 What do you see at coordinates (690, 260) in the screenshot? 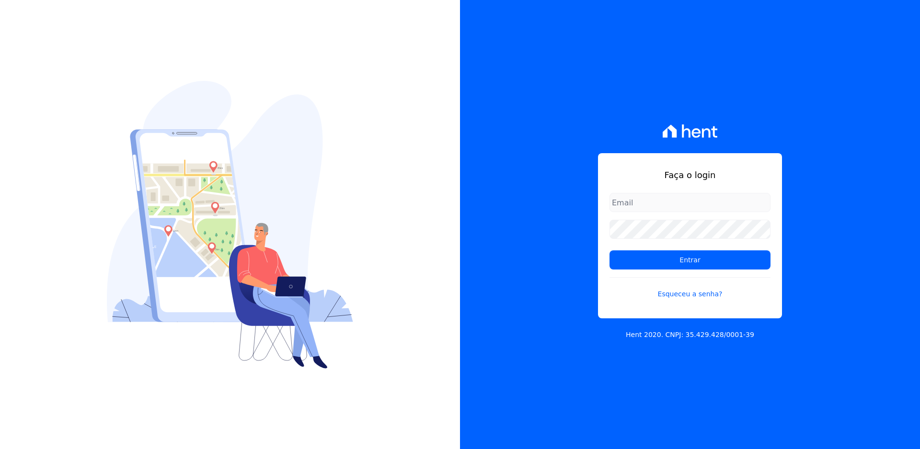
I see `input: Entrar` at bounding box center [690, 260].